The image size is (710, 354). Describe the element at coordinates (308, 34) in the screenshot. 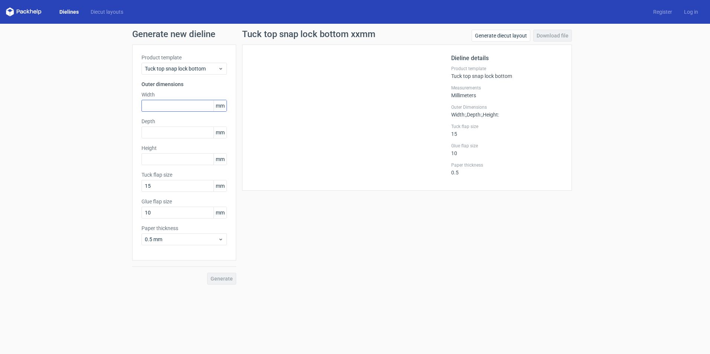

I see `h1: Tuck top snap lock bottom xxmm` at that location.